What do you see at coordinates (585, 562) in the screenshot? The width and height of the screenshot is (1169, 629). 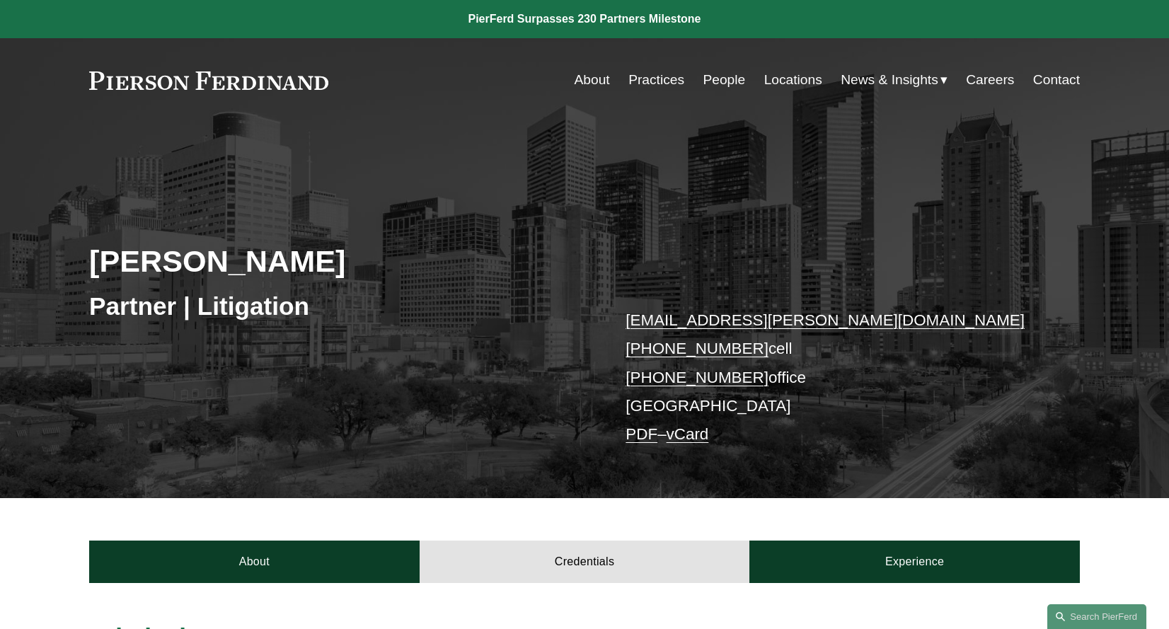 I see `a: Credentials` at bounding box center [585, 562].